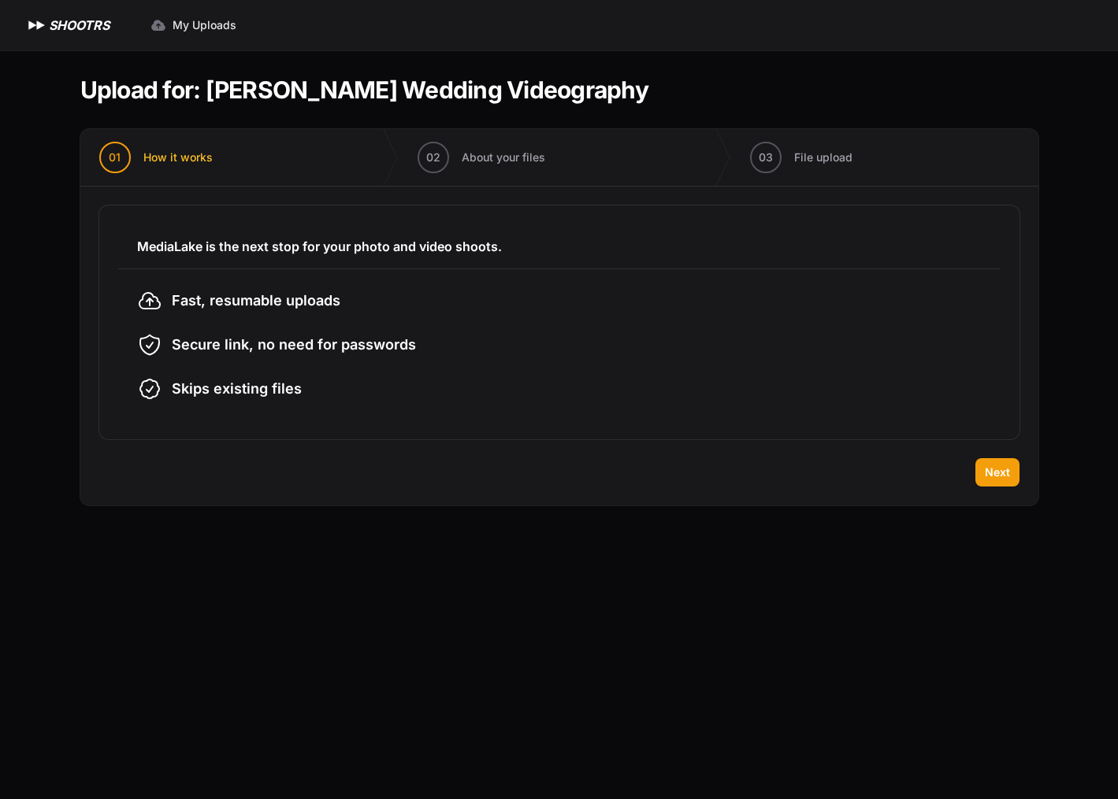 This screenshot has height=799, width=1118. What do you see at coordinates (256, 301) in the screenshot?
I see `span: Fast, resumable uploads` at bounding box center [256, 301].